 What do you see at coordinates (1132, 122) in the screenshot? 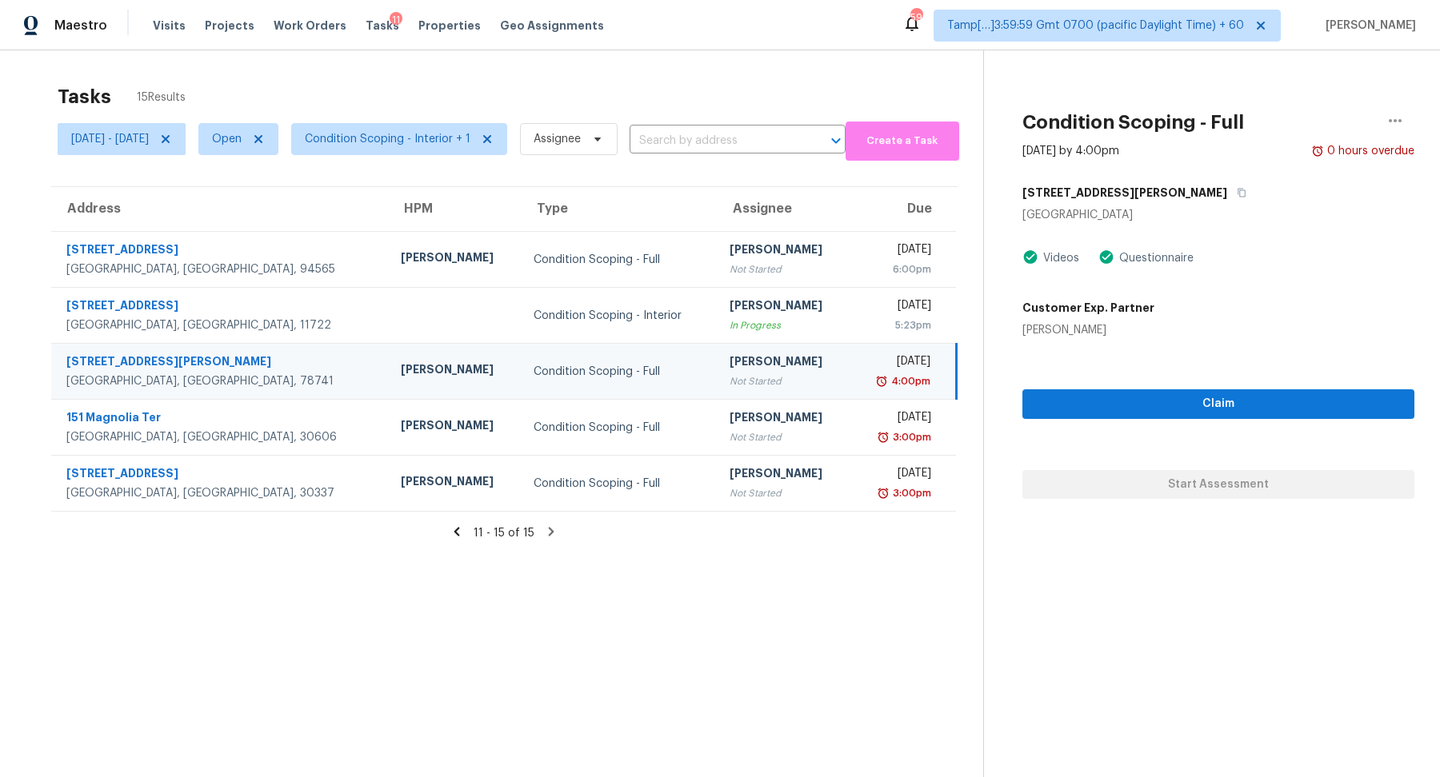
I see `h2: Condition Scoping - Full` at bounding box center [1132, 122].